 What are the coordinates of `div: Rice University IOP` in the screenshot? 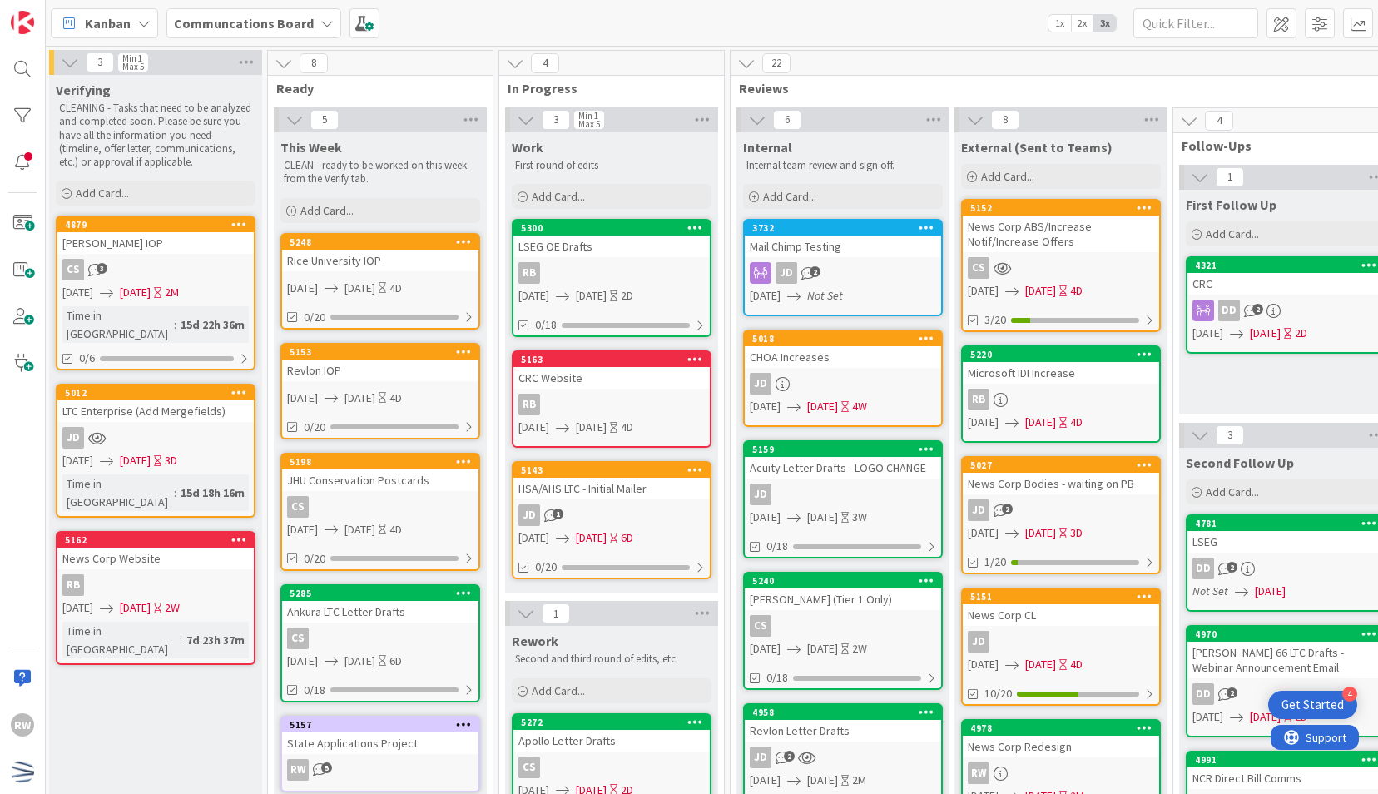 It's located at (380, 260).